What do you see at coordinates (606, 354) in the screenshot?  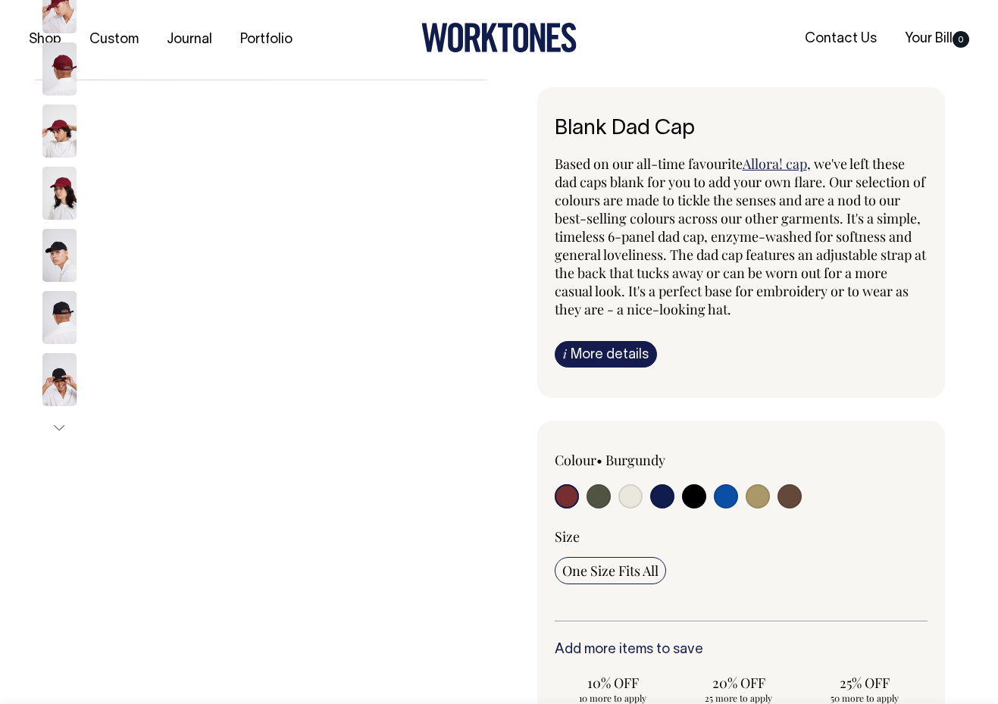 I see `a: iMore details` at bounding box center [606, 354].